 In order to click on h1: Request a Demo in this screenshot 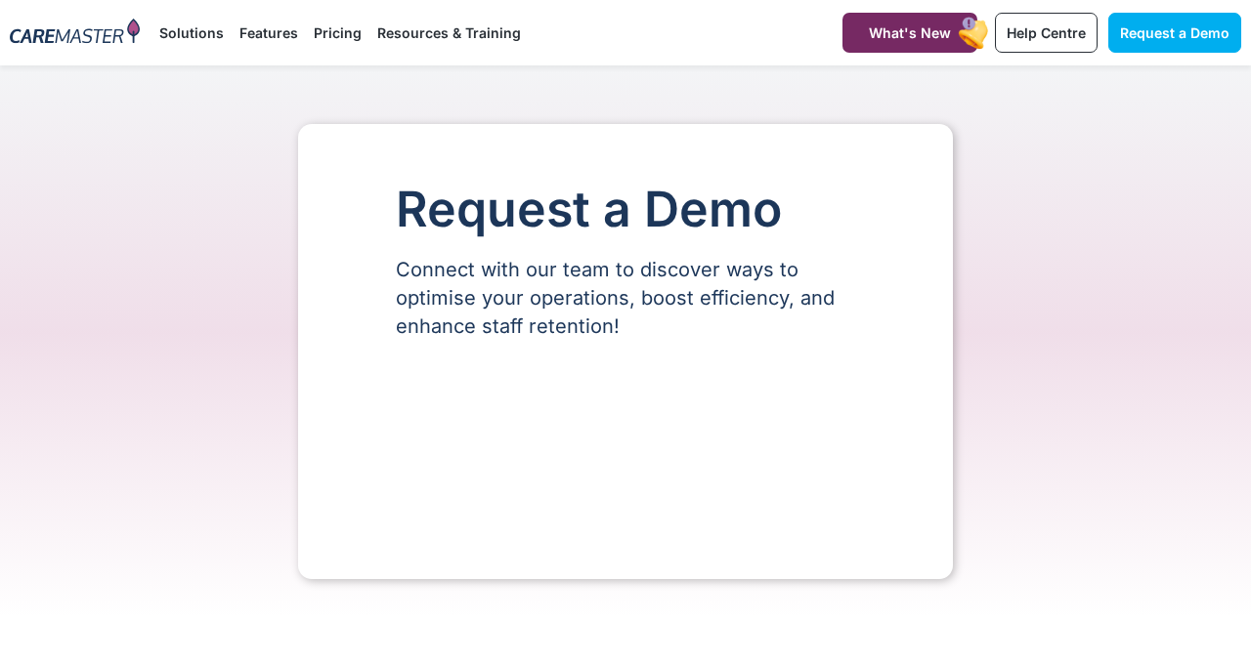, I will do `click(625, 209)`.